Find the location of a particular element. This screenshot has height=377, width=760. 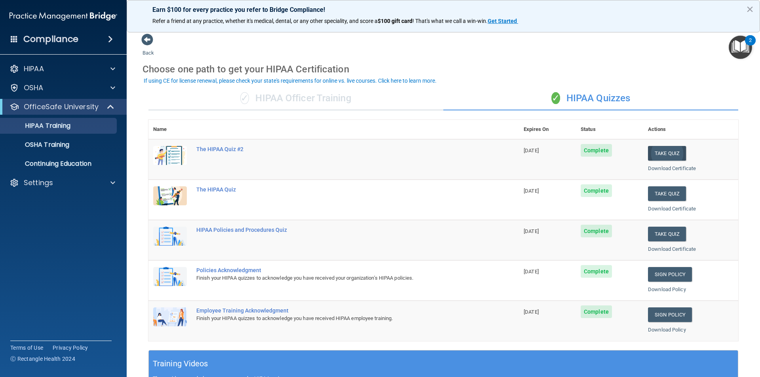

a: HIPAA is located at coordinates (62, 69).